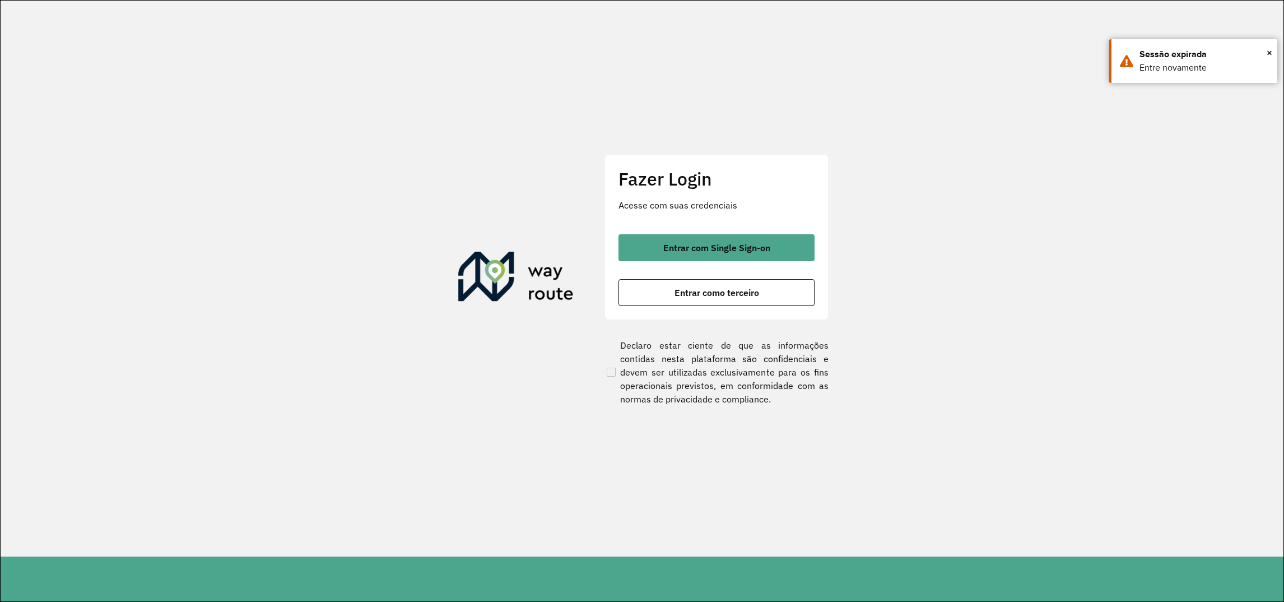 The image size is (1284, 602). I want to click on div: Sessão expirada, so click(1204, 54).